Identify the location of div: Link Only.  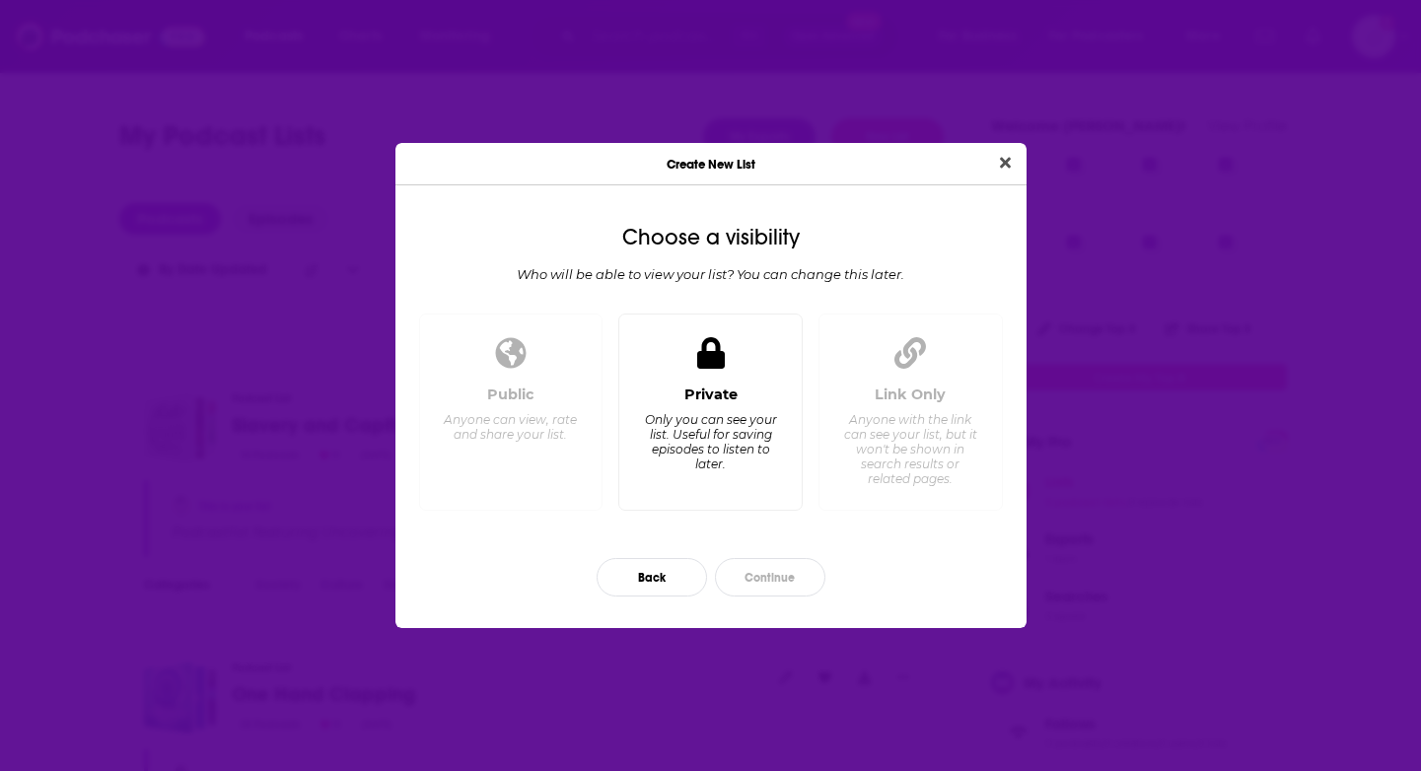
(910, 395).